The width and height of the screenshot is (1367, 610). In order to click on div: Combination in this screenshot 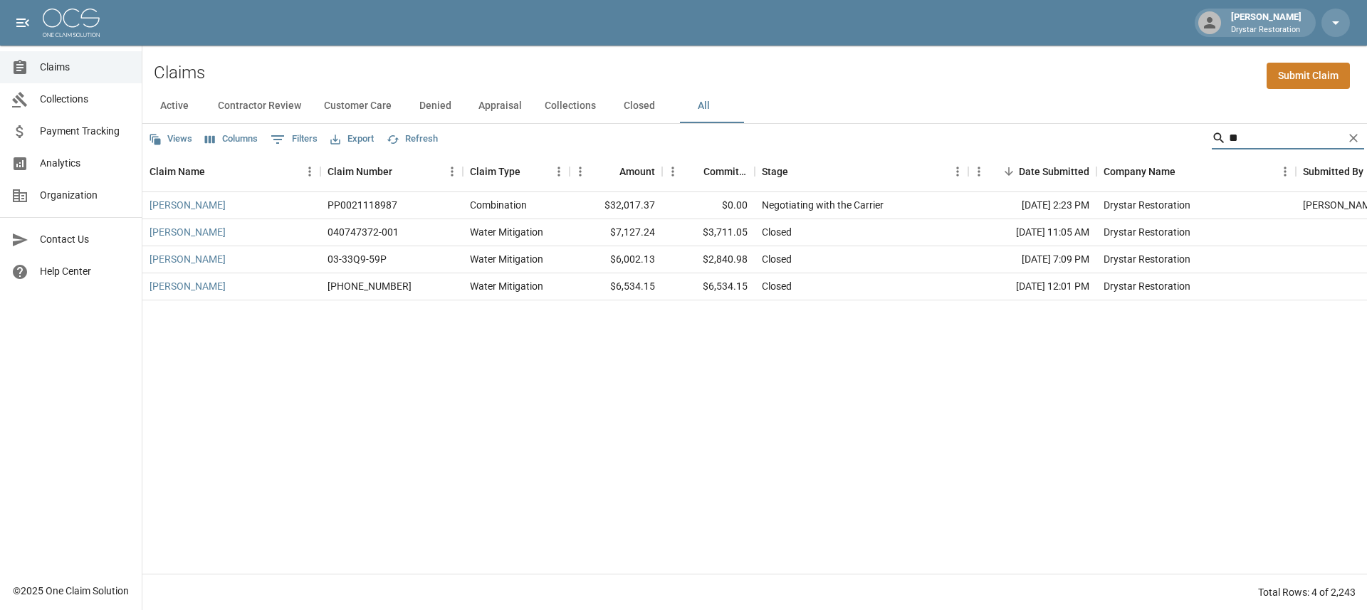, I will do `click(498, 205)`.